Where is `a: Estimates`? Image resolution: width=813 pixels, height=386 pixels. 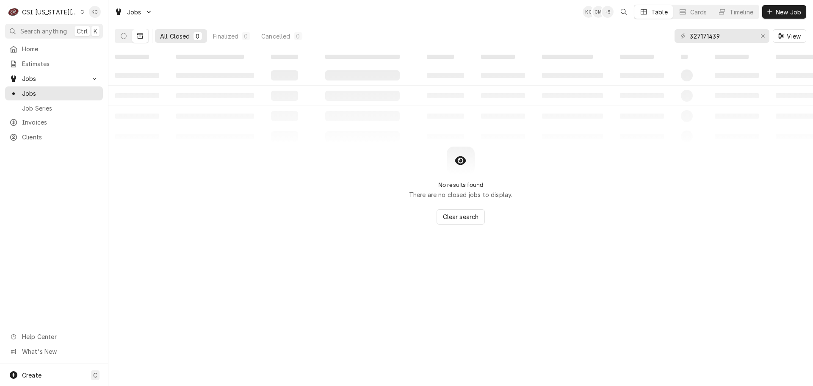
a: Estimates is located at coordinates (54, 64).